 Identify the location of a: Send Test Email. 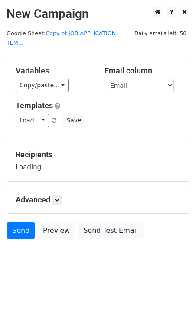
(111, 230).